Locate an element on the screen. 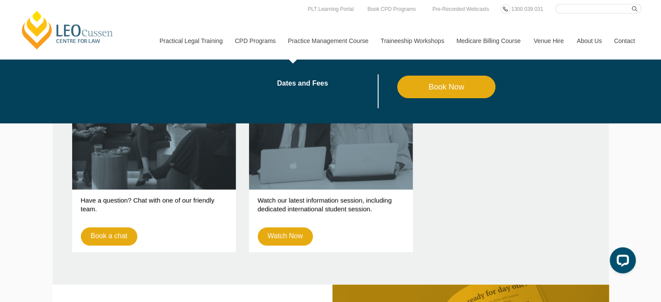 The height and width of the screenshot is (302, 661). a: Dates and Fees is located at coordinates (337, 83).